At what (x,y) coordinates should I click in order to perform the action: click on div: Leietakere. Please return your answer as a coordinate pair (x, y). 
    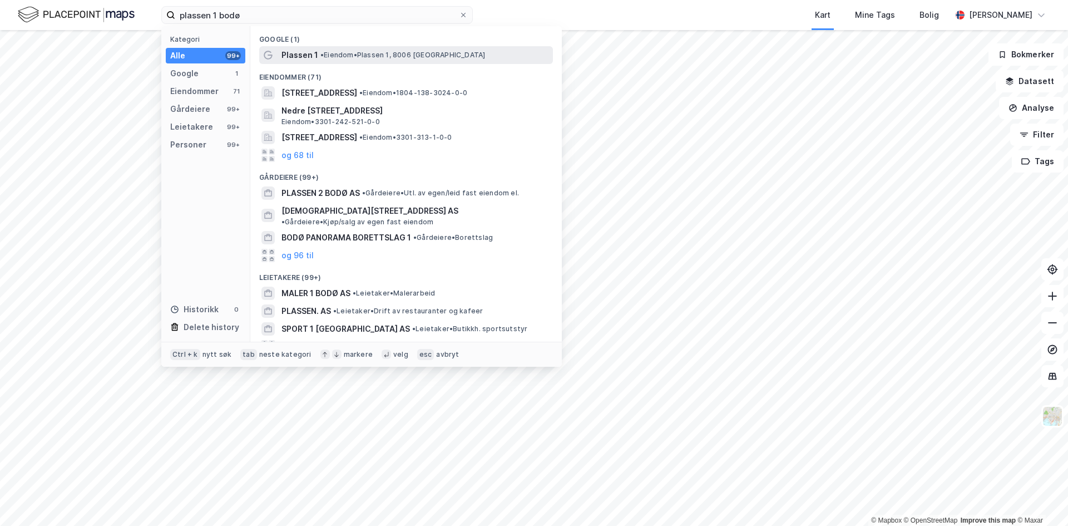
    Looking at the image, I should click on (191, 127).